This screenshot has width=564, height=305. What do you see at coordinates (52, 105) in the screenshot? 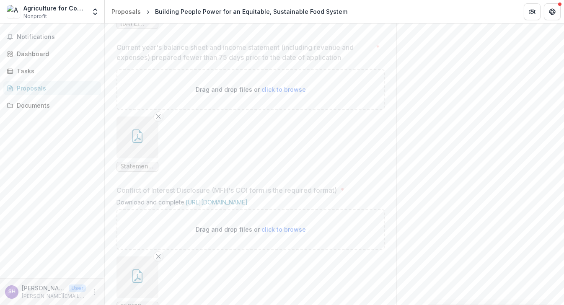
I see `a: Documents` at bounding box center [52, 105].